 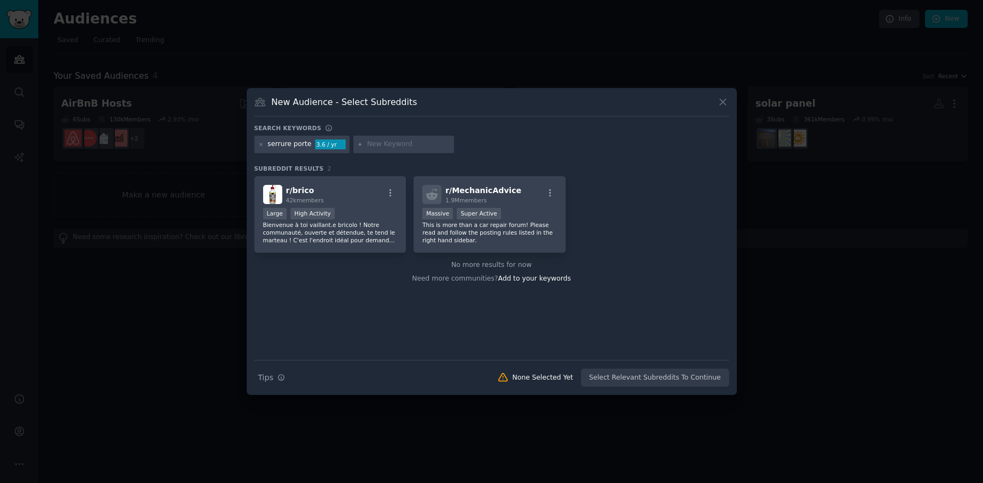 What do you see at coordinates (288, 128) in the screenshot?
I see `h3: Search keywords` at bounding box center [288, 128].